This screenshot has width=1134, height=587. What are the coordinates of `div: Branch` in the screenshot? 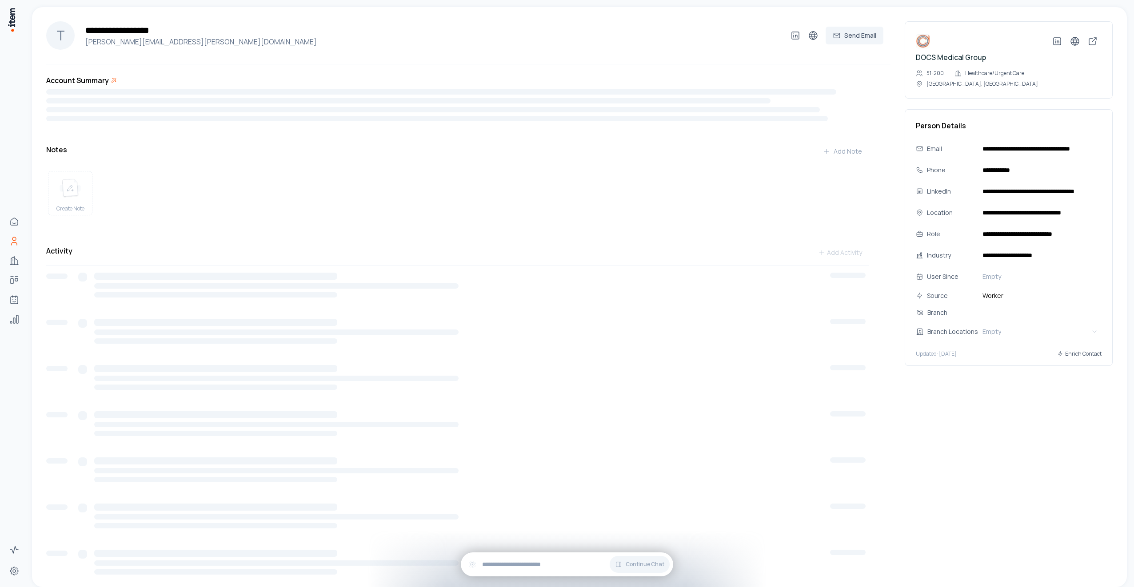 It's located at (956, 313).